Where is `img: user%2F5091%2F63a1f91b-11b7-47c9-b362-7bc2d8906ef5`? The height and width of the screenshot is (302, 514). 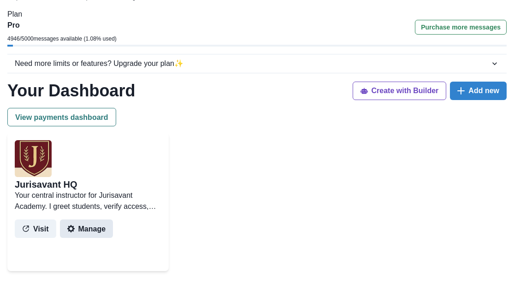
img: user%2F5091%2F63a1f91b-11b7-47c9-b362-7bc2d8906ef5 is located at coordinates (33, 159).